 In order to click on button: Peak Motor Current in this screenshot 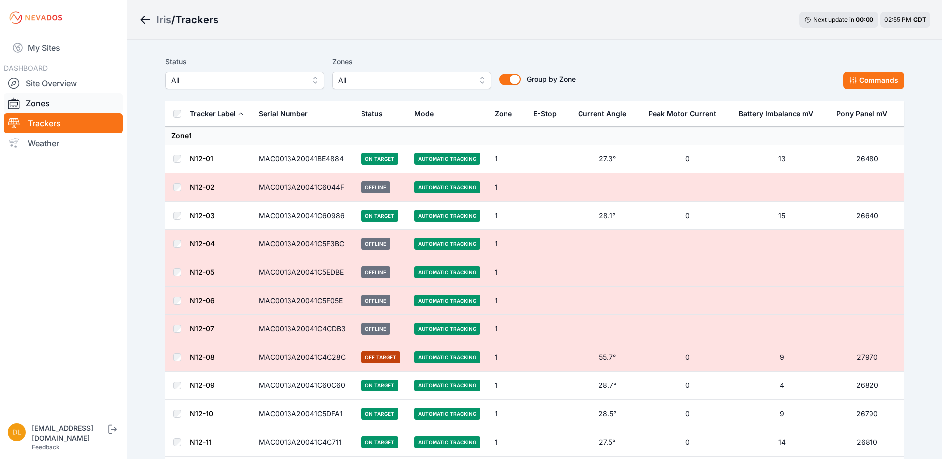, I will do `click(686, 114)`.